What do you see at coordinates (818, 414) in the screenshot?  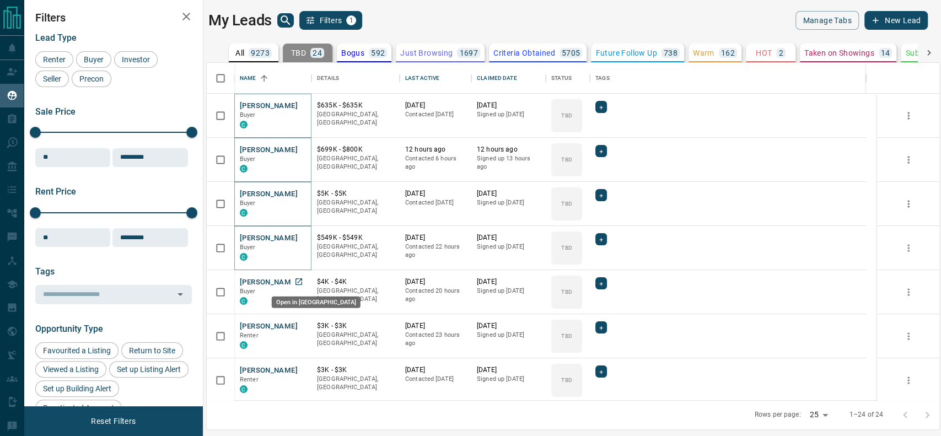 I see `div: 25` at bounding box center [818, 414].